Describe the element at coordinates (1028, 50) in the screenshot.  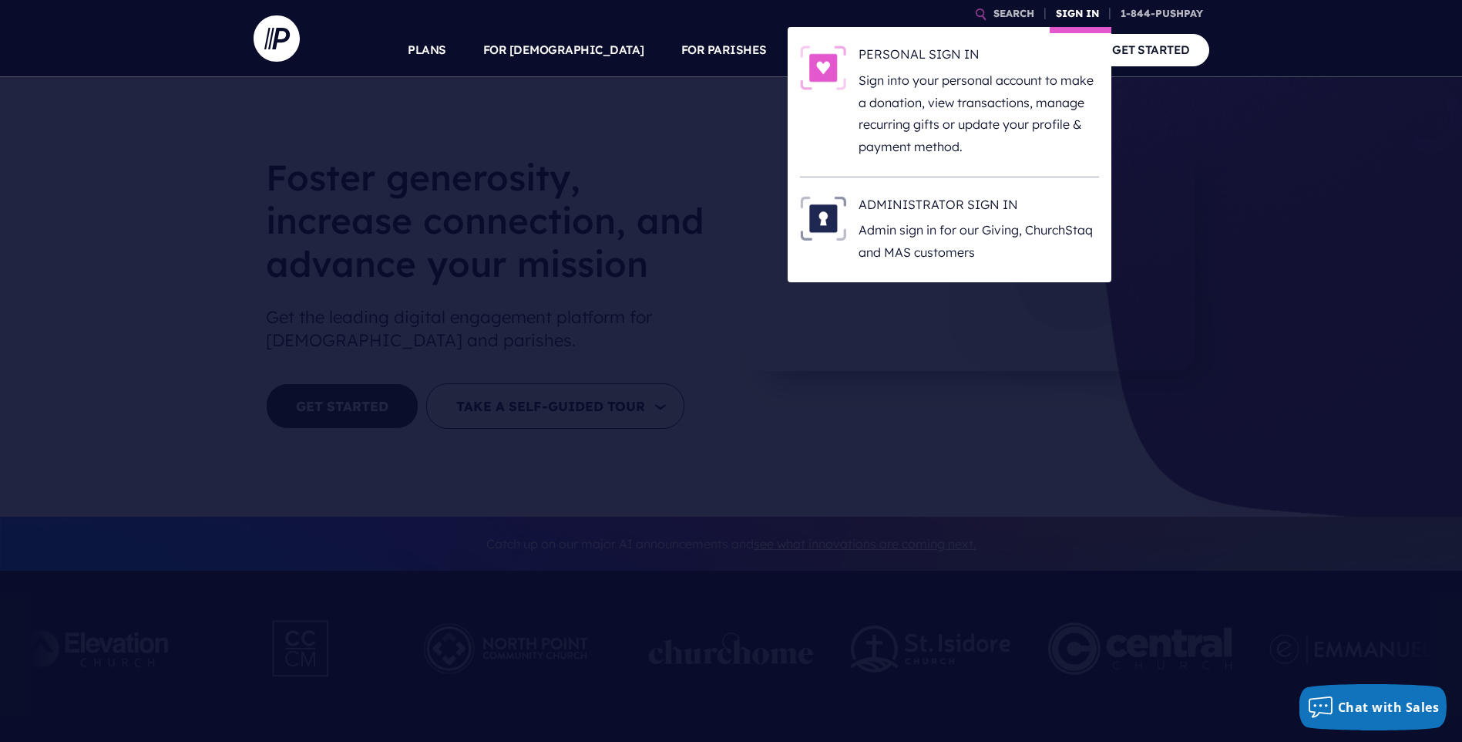
I see `a: COMPANY` at that location.